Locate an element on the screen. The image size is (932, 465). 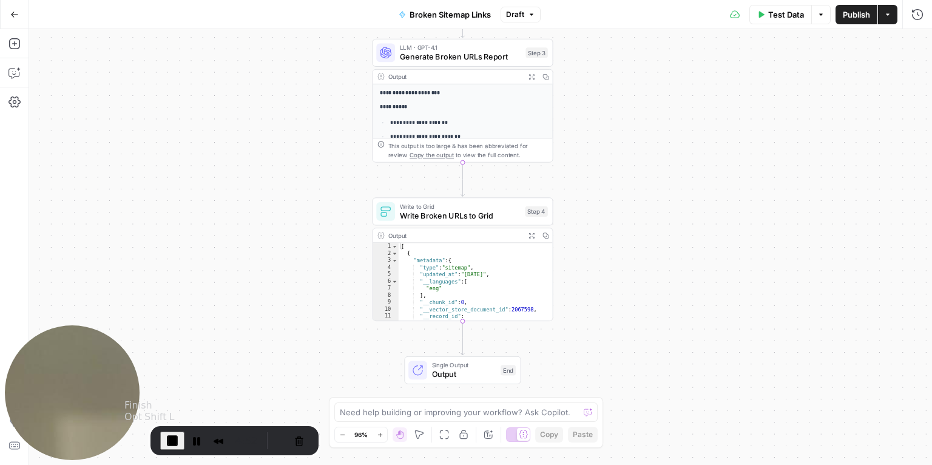
button: Paste is located at coordinates (583, 435).